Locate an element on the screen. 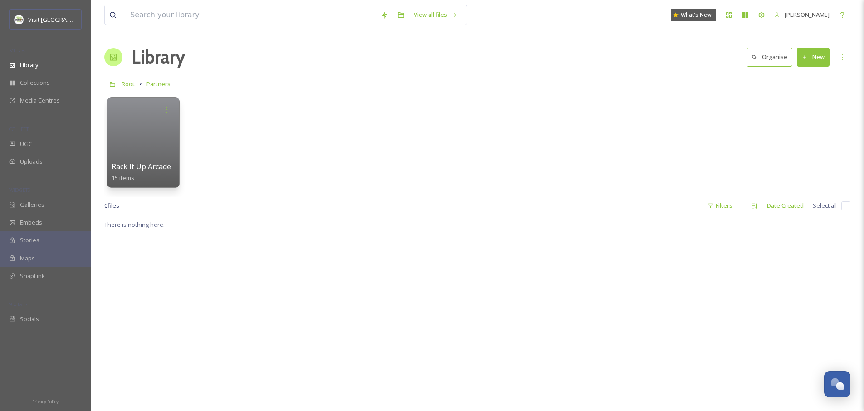  a: View all files is located at coordinates (435, 15).